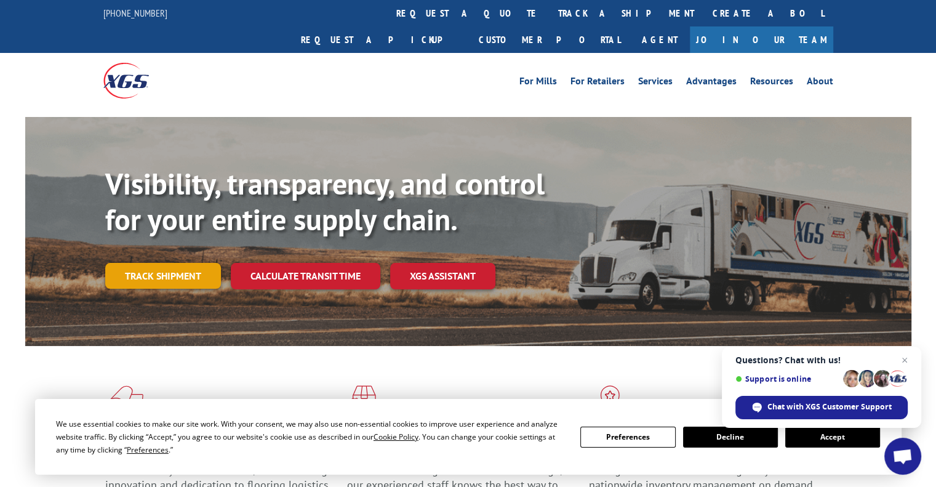  What do you see at coordinates (396, 436) in the screenshot?
I see `span: Cookie Policy` at bounding box center [396, 436].